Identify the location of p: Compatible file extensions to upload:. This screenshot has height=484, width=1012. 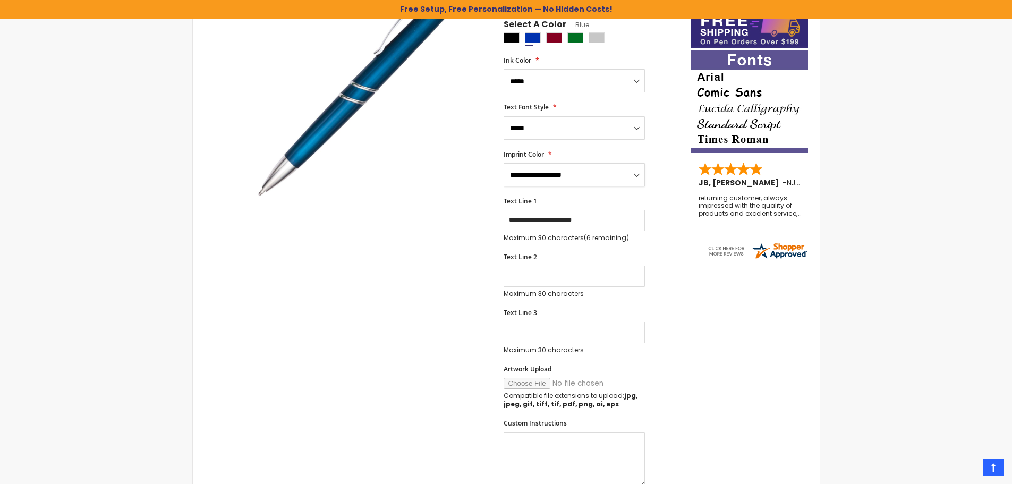
(574, 400).